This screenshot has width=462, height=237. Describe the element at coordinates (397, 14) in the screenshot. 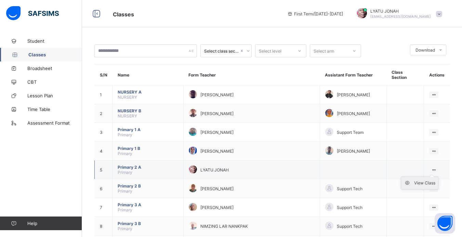

I see `div: LYATUJONAH` at that location.